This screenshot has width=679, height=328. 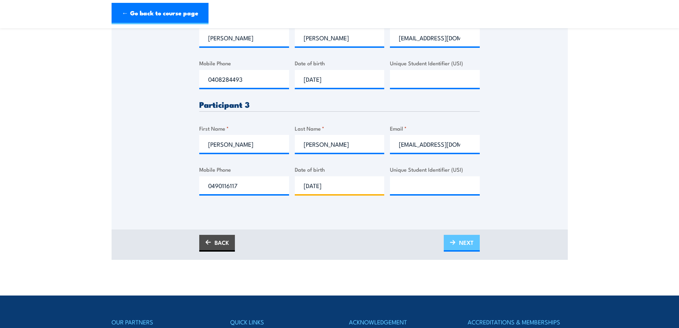 I want to click on a: BACK, so click(x=217, y=243).